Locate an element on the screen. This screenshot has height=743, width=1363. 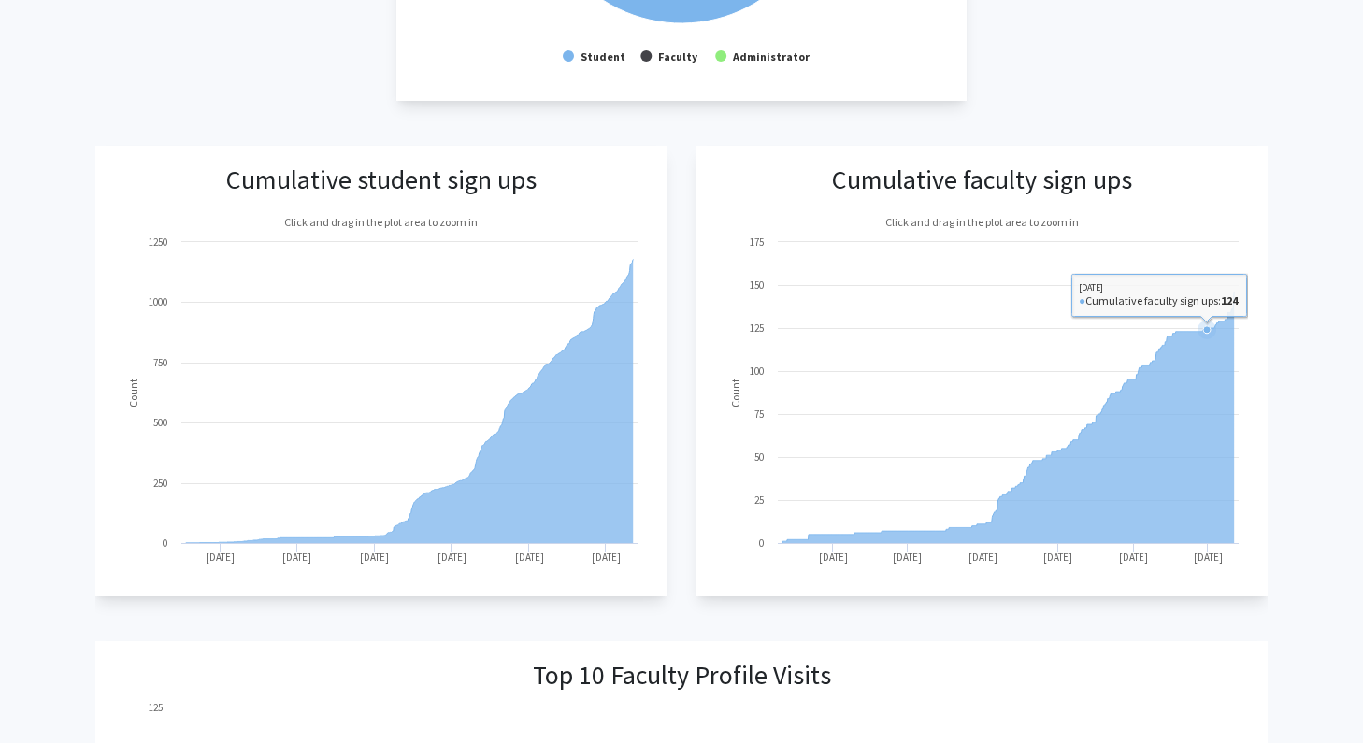
h3: Top 10 Faculty Profile Visits is located at coordinates (681, 676).